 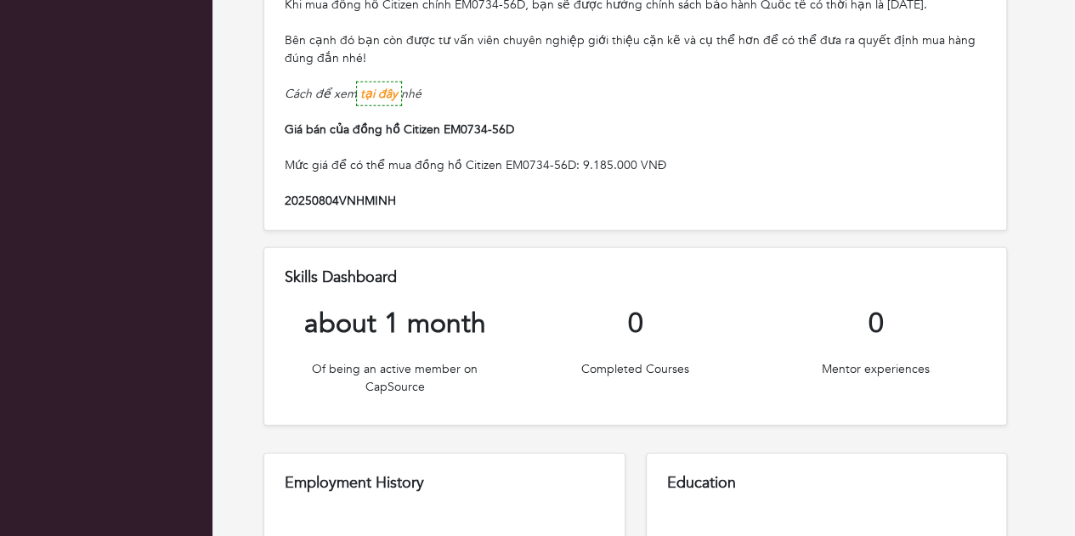 What do you see at coordinates (635, 278) in the screenshot?
I see `h5: Skills Dashboard` at bounding box center [635, 278].